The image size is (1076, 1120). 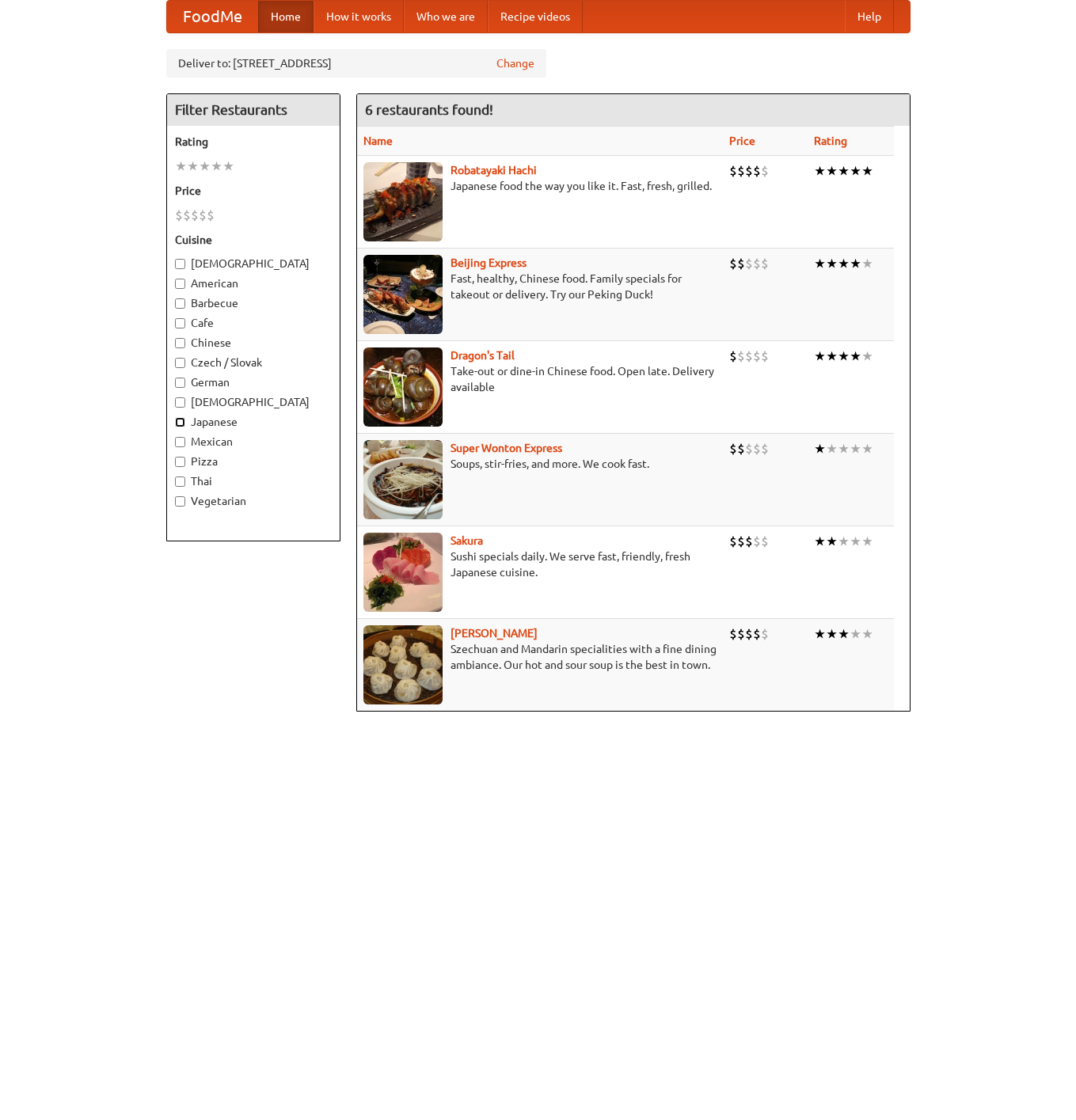 What do you see at coordinates (540, 564) in the screenshot?
I see `p: Sushi specials daily. We serve fast, friendly, fresh Japanese cuisine.` at bounding box center [540, 564].